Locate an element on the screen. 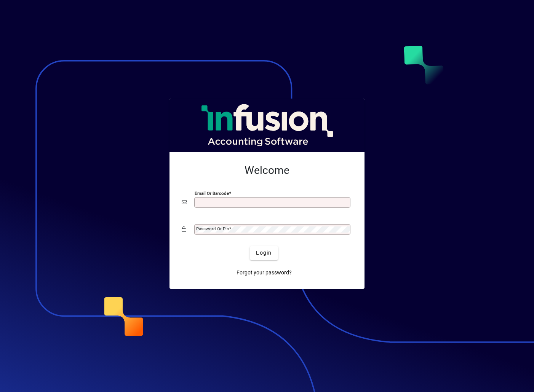 The image size is (534, 392). span: Forgot your password? is located at coordinates (264, 273).